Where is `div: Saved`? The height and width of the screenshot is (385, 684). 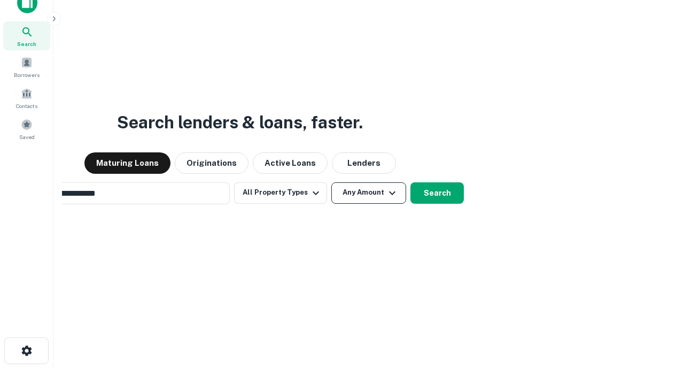
div: Saved is located at coordinates (27, 129).